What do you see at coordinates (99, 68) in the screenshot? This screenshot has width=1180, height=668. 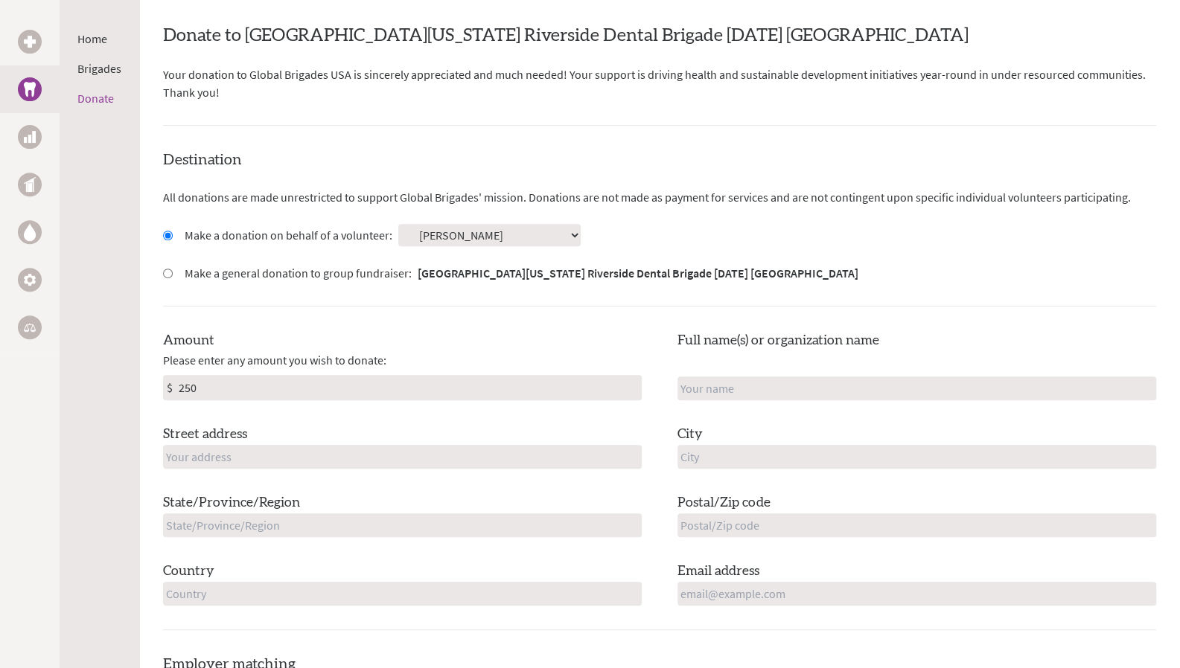 I see `a: Brigades` at bounding box center [99, 68].